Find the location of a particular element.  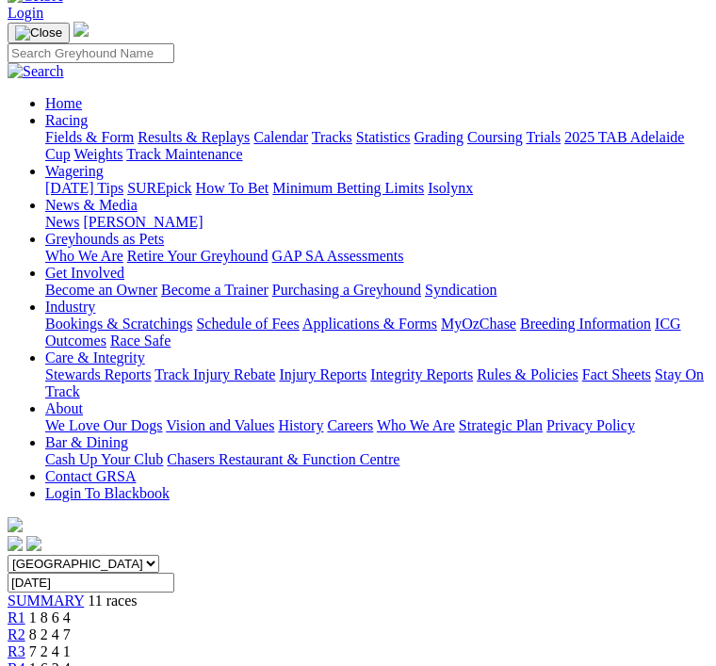

a: Care & Integrity is located at coordinates (95, 357).